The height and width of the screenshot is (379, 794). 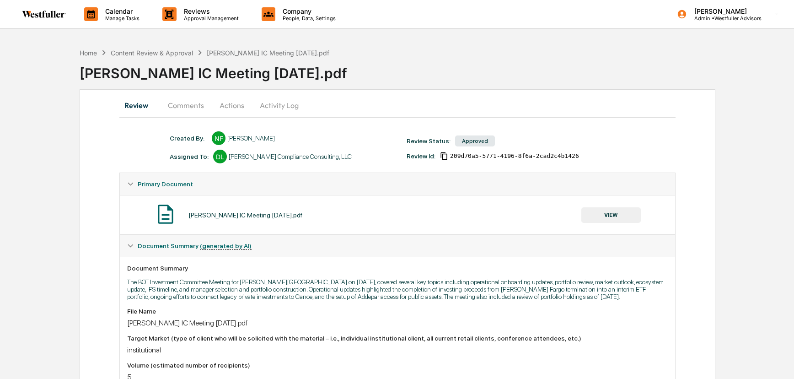 I want to click on div: Document Summary, so click(x=397, y=268).